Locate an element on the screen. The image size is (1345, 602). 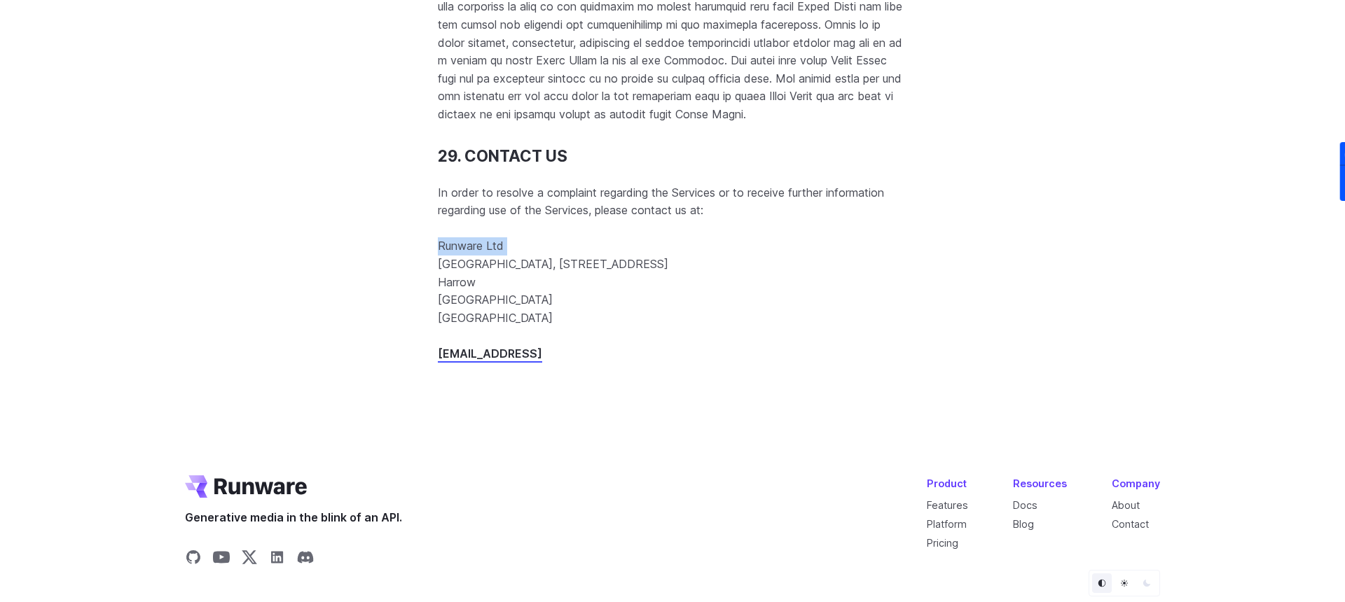
a: Go to / is located at coordinates (246, 487).